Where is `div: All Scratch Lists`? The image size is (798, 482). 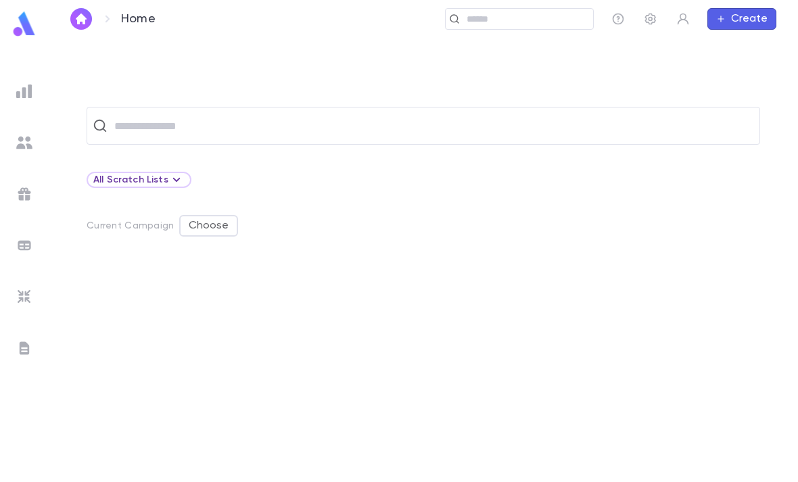
div: All Scratch Lists is located at coordinates (139, 180).